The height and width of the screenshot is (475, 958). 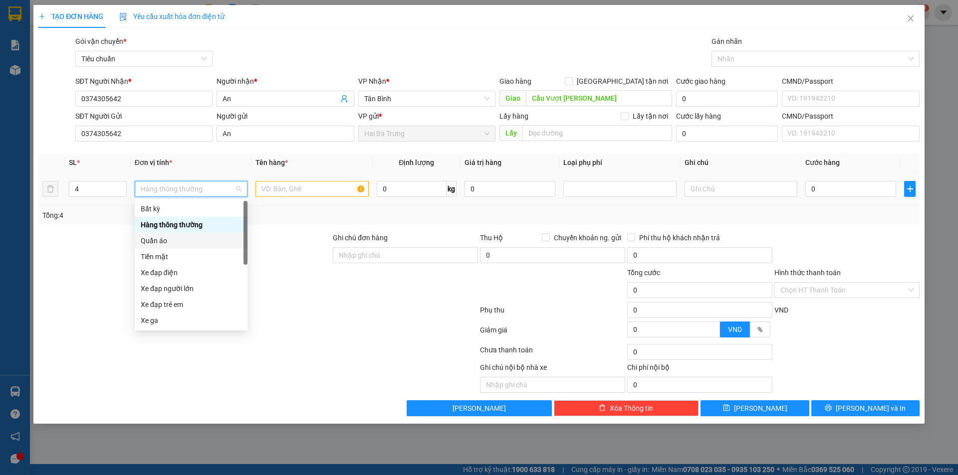 I want to click on th: Loại phụ phí, so click(x=620, y=163).